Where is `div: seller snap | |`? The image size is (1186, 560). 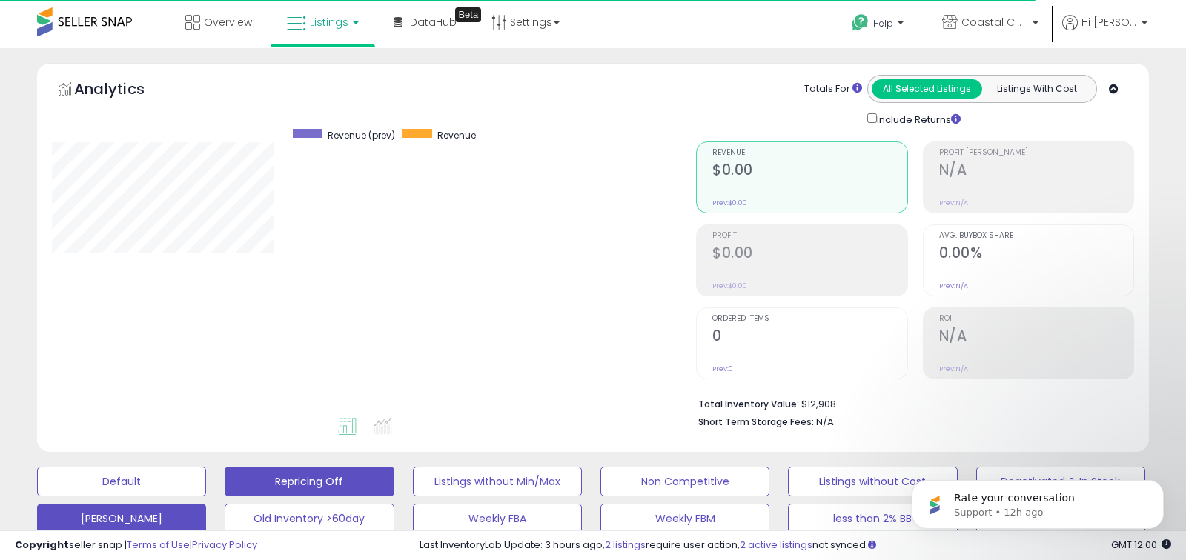
div: seller snap | | is located at coordinates (136, 546).